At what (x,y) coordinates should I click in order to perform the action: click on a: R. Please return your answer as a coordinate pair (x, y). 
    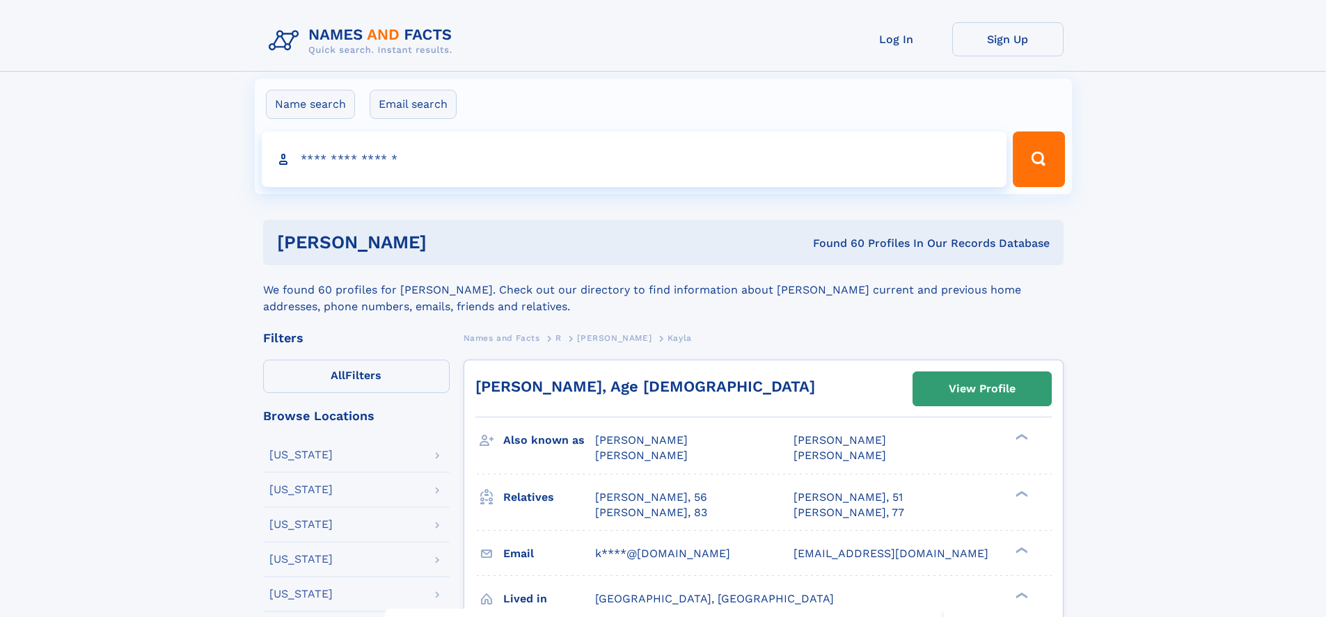
    Looking at the image, I should click on (558, 337).